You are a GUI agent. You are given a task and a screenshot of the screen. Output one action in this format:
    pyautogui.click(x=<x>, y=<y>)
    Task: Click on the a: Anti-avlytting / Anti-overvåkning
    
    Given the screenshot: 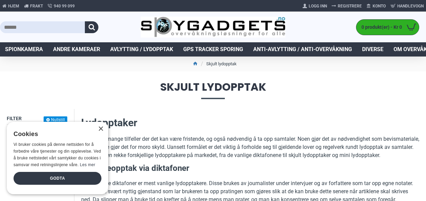 What is the action you would take?
    pyautogui.click(x=302, y=49)
    